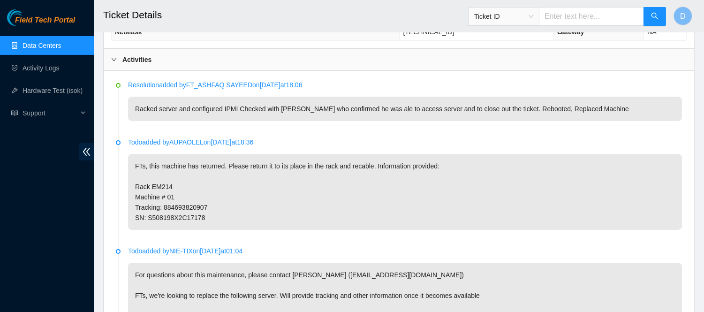 Image resolution: width=704 pixels, height=312 pixels. I want to click on span: read, so click(15, 113).